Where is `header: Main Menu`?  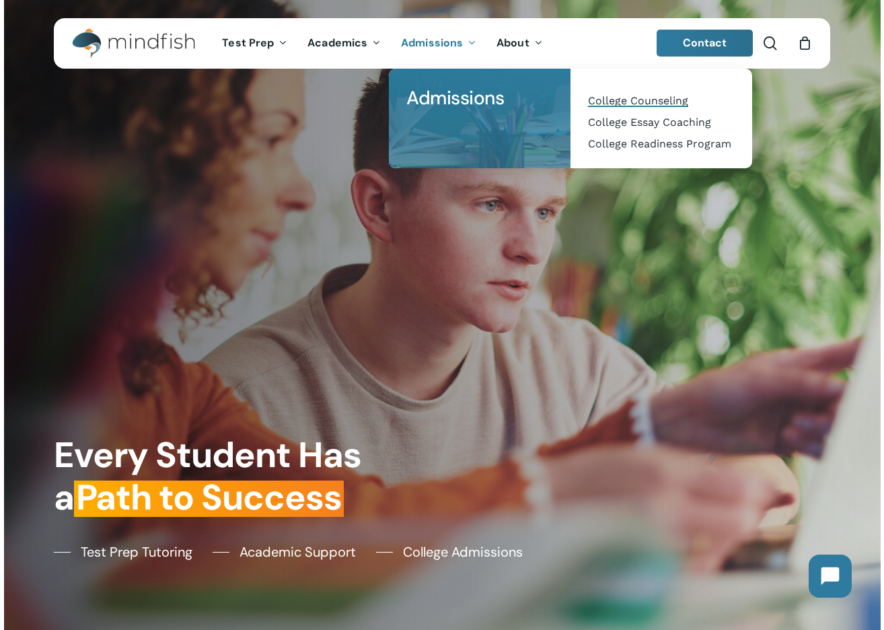
header: Main Menu is located at coordinates (442, 43).